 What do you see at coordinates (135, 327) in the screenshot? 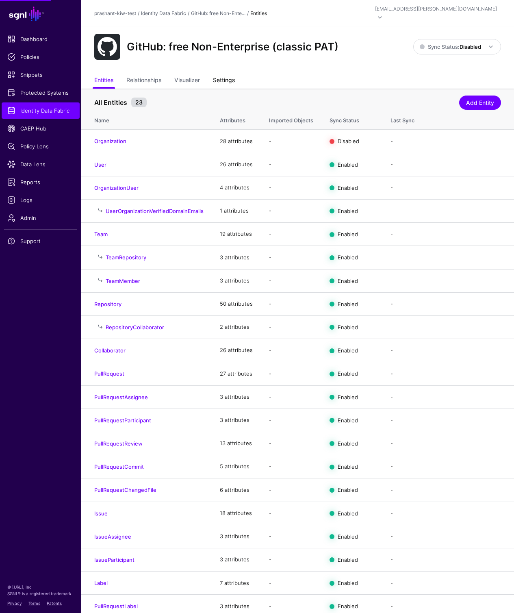
I see `a: RepositoryCollaborator` at bounding box center [135, 327].